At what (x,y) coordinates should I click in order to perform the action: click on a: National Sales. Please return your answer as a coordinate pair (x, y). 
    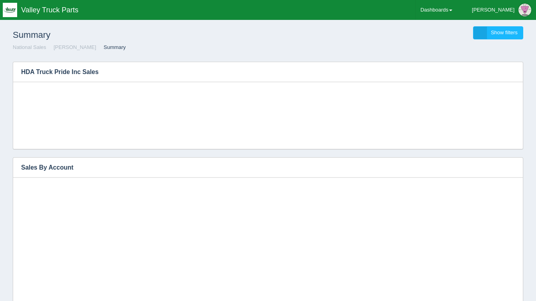
    Looking at the image, I should click on (29, 47).